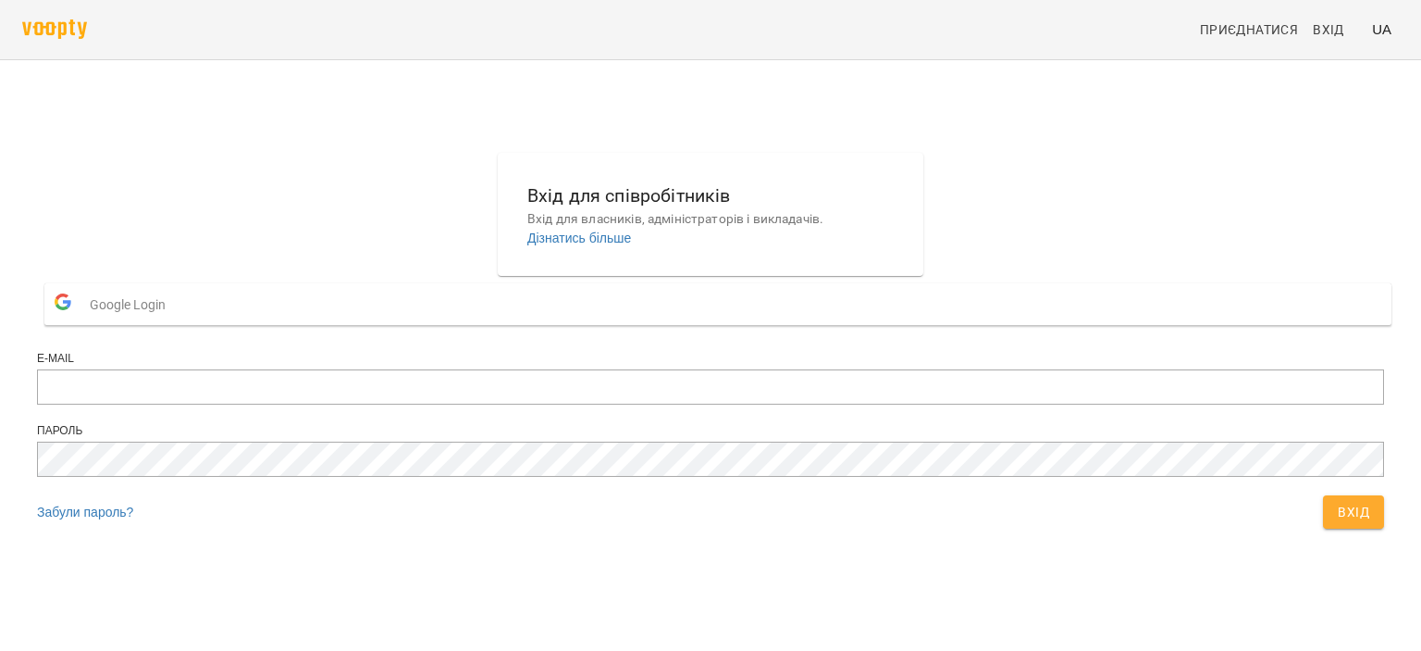  What do you see at coordinates (1354, 512) in the screenshot?
I see `button: Вхід` at bounding box center [1354, 512].